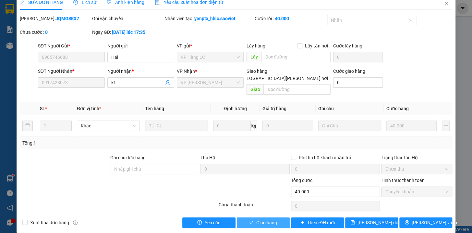 The image size is (472, 233). What do you see at coordinates (46, 32) in the screenshot?
I see `b: 0` at bounding box center [46, 32].